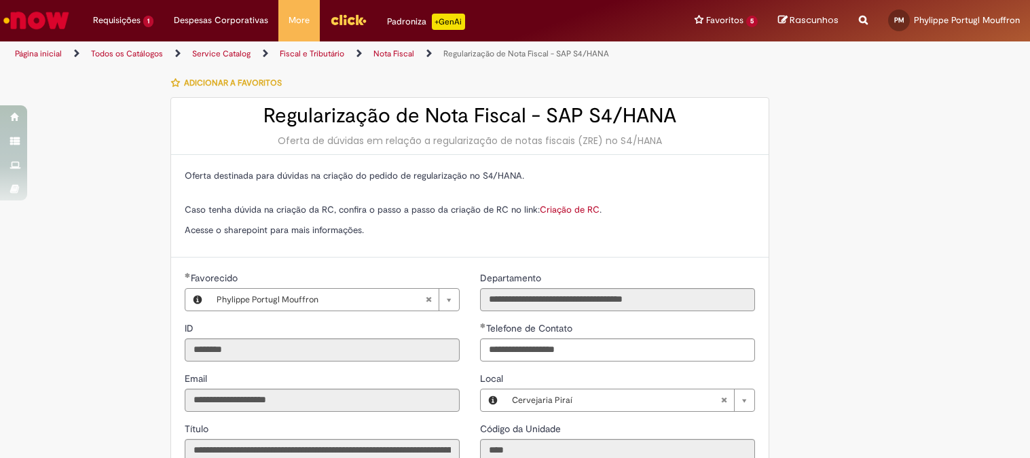  What do you see at coordinates (198, 300) in the screenshot?
I see `button: Favorecido, Visualizar este registro Phylippe Portugl Mouffron` at bounding box center [198, 300].